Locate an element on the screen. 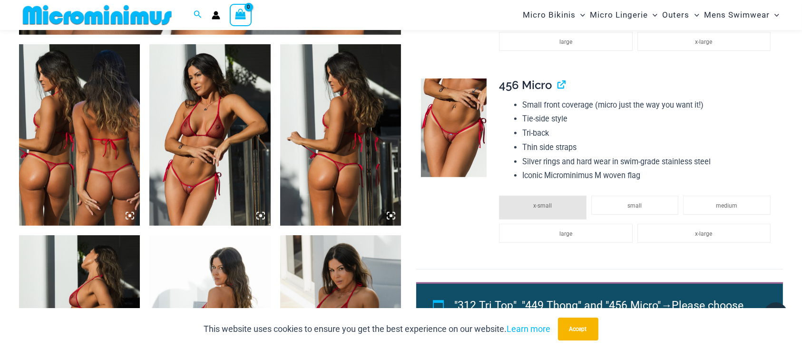  span: 456 Micro is located at coordinates (525, 85).